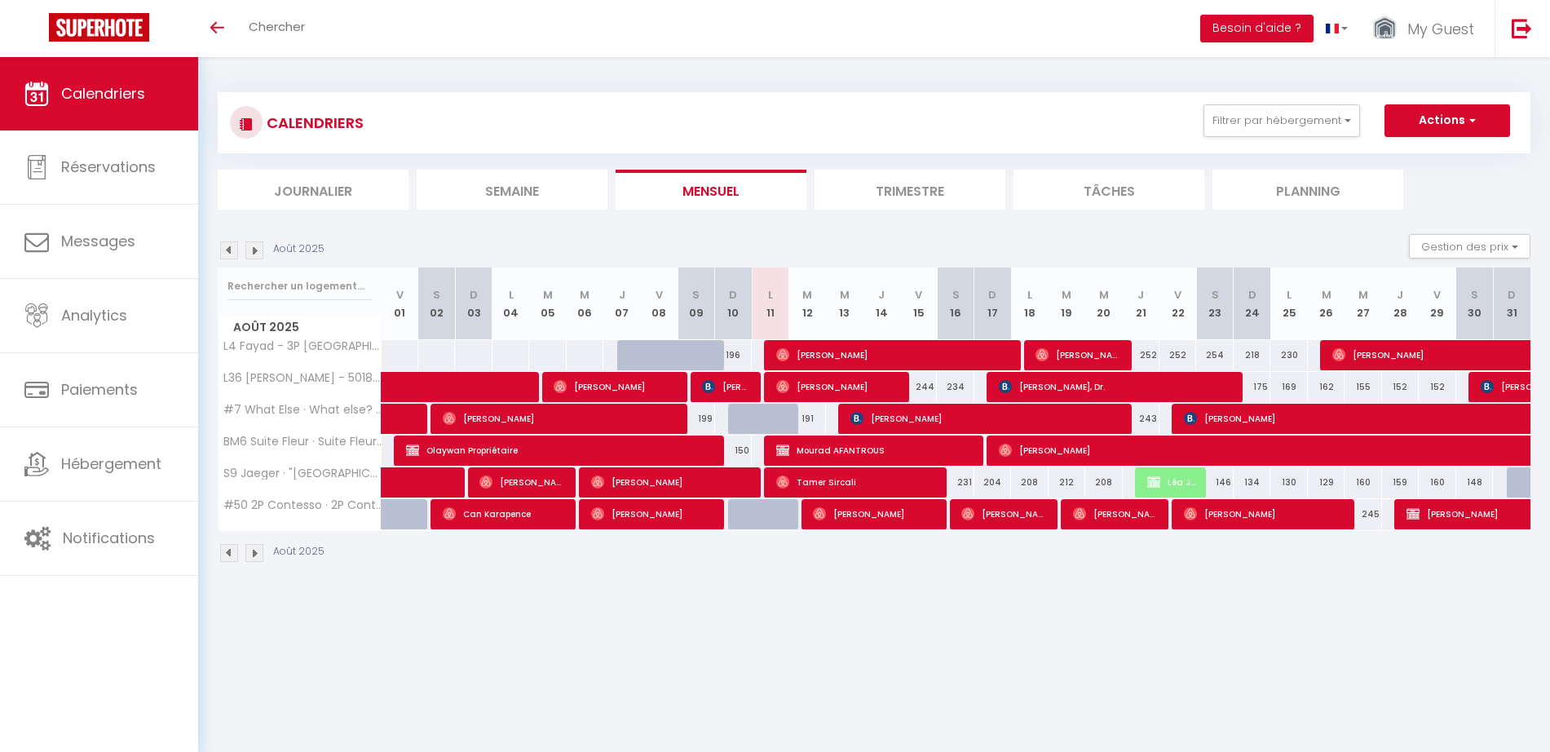  Describe the element at coordinates (1257, 29) in the screenshot. I see `button: Besoin d'aide ?` at that location.